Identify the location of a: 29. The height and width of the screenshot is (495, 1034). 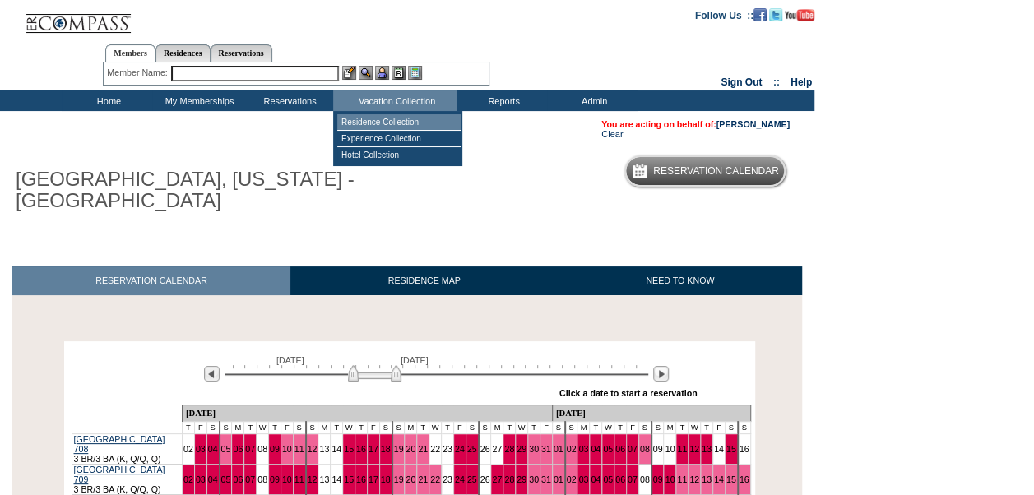
(522, 480).